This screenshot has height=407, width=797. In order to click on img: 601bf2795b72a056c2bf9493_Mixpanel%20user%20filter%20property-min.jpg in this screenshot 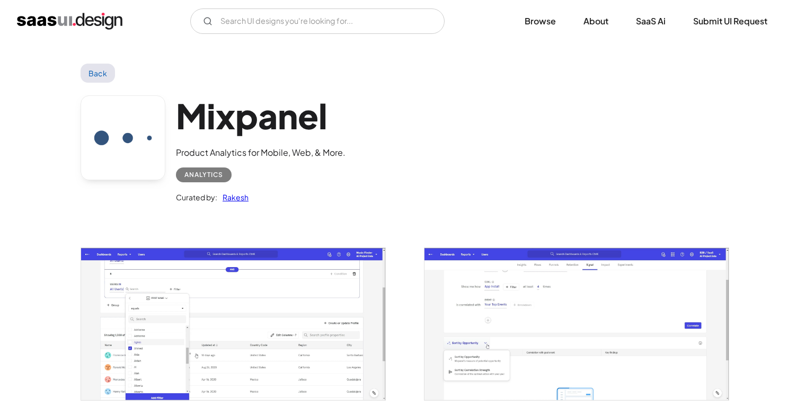, I will do `click(233, 324)`.